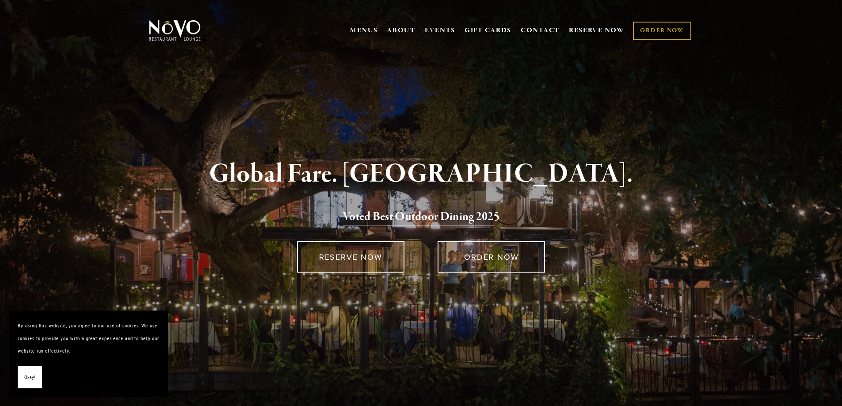 The image size is (842, 406). I want to click on p: By using this website, you agree to our use of cookies. We use cookies to provide you with a grea..., so click(88, 339).